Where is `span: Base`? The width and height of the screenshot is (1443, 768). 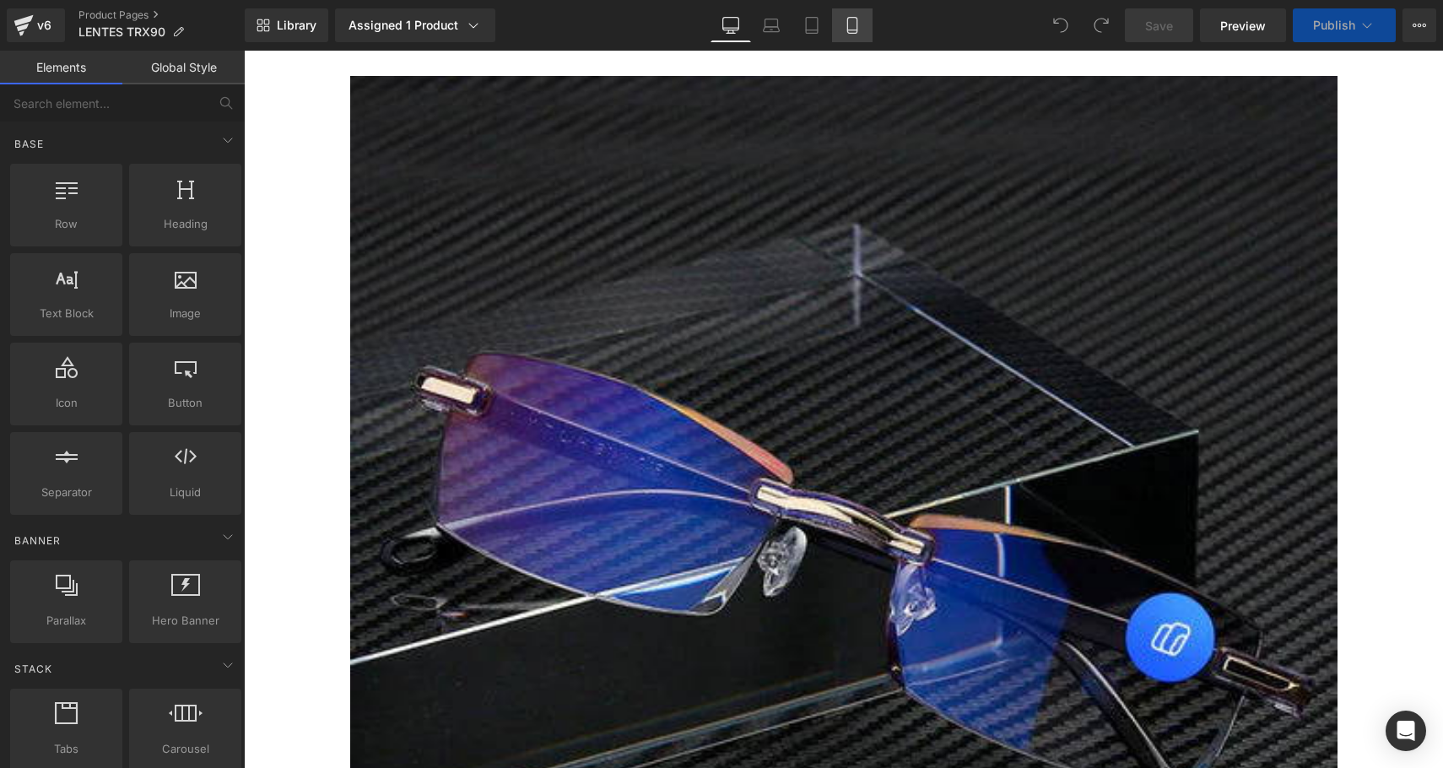
span: Base is located at coordinates (29, 143).